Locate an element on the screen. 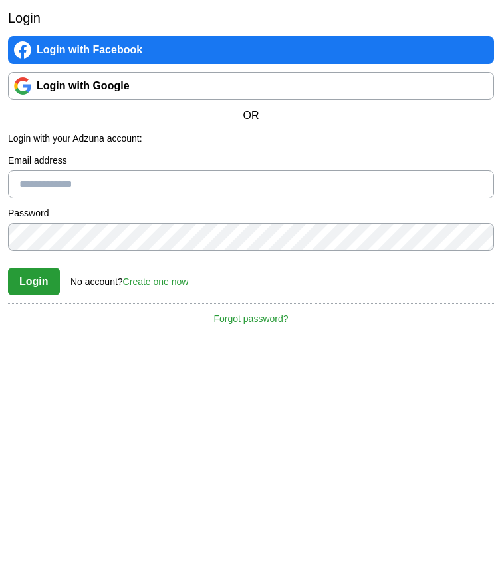 This screenshot has width=502, height=585. a: Forgot password? is located at coordinates (251, 315).